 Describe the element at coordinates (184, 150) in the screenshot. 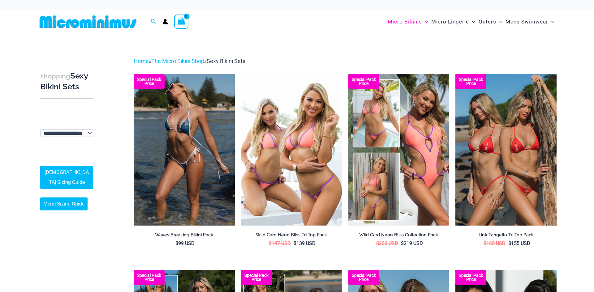

I see `a: Waves Breaking Ocean 312 Top 456 Bottom 08 Waves Breaking Ocean 312 Top 456 Bottom 04Waves Breaki...` at that location.